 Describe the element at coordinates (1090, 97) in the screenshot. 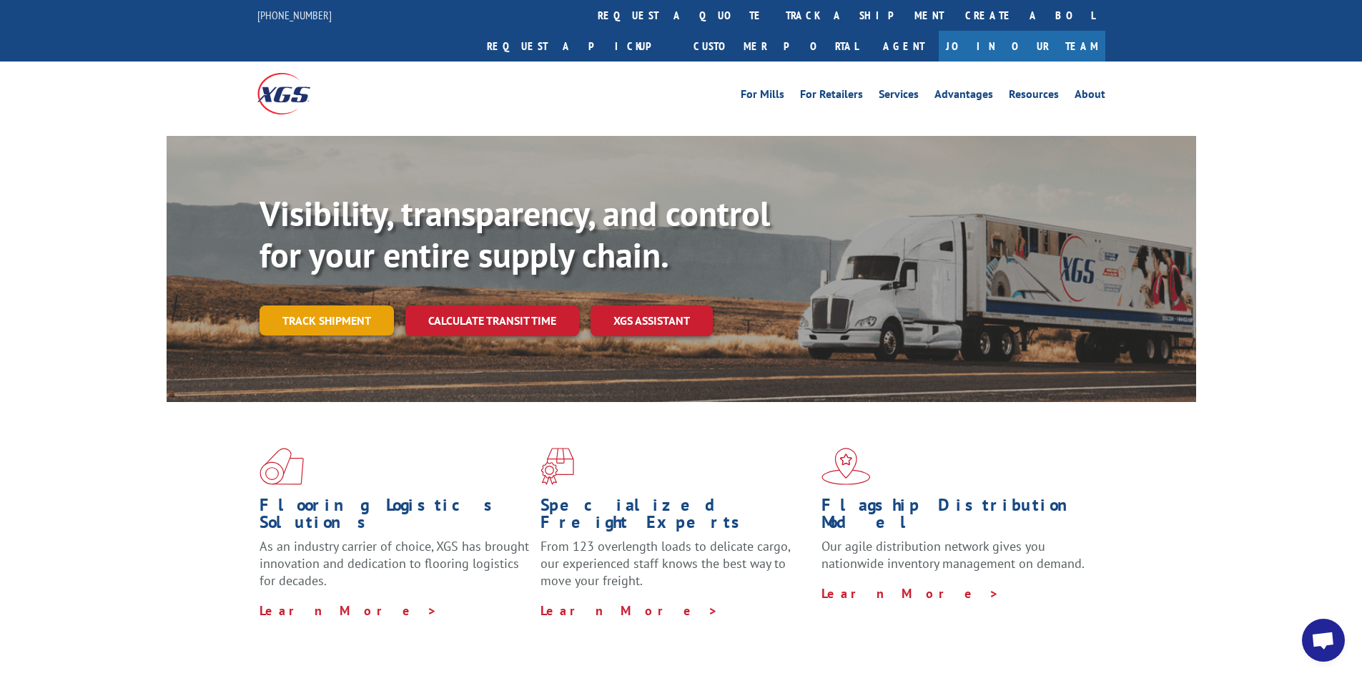

I see `a: About` at that location.